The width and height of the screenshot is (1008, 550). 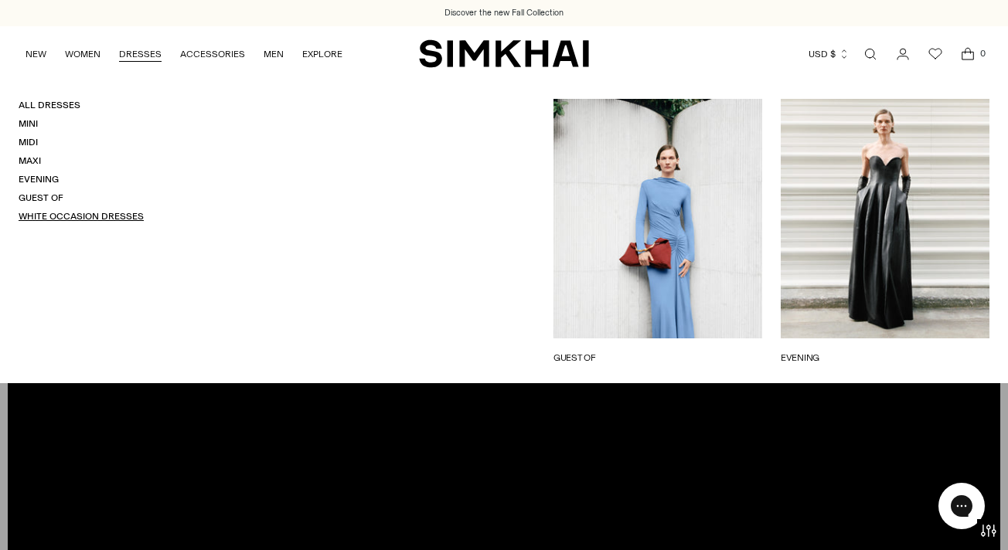 What do you see at coordinates (968, 54) in the screenshot?
I see `a: Open cart modal` at bounding box center [968, 54].